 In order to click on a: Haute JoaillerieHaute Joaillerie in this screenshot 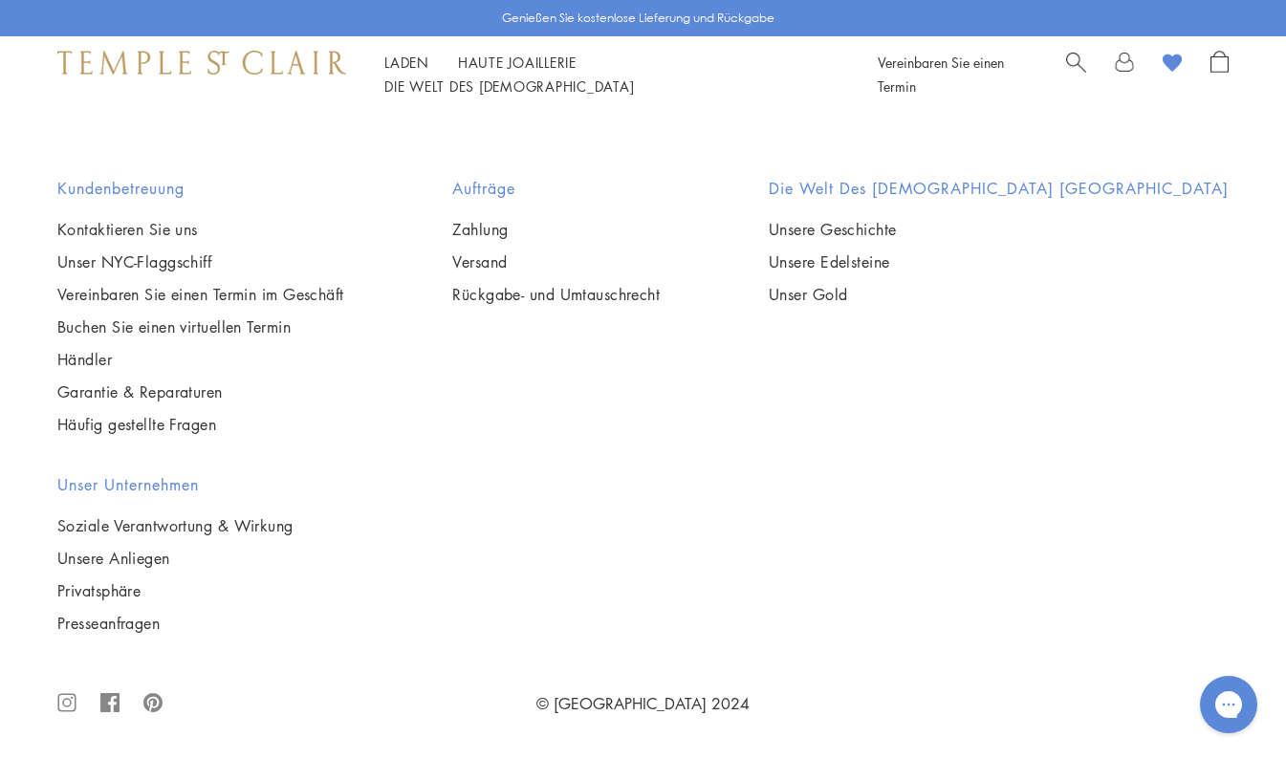, I will do `click(517, 62)`.